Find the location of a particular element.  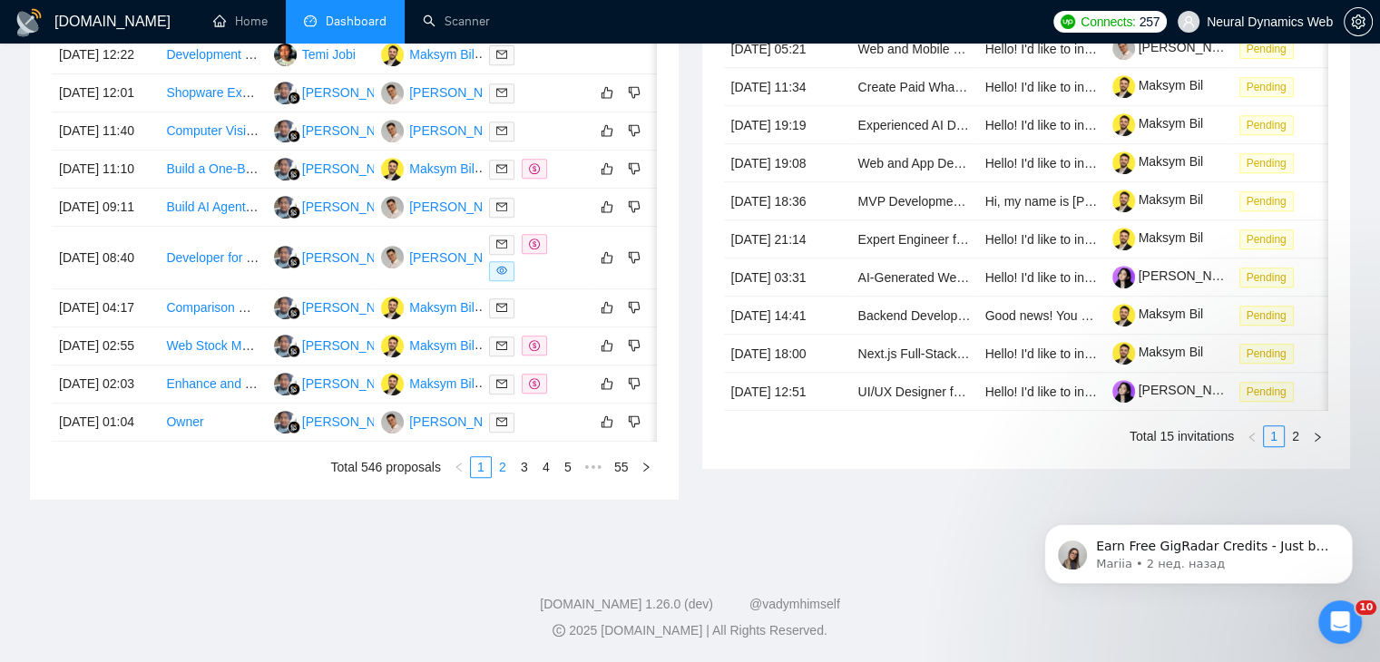

span: copyright is located at coordinates (559, 631).